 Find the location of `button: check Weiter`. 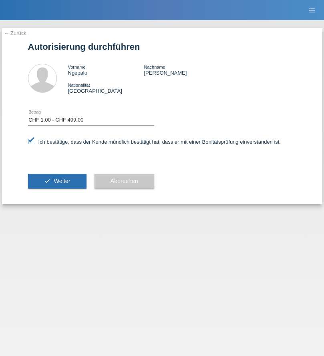

button: check Weiter is located at coordinates (57, 181).